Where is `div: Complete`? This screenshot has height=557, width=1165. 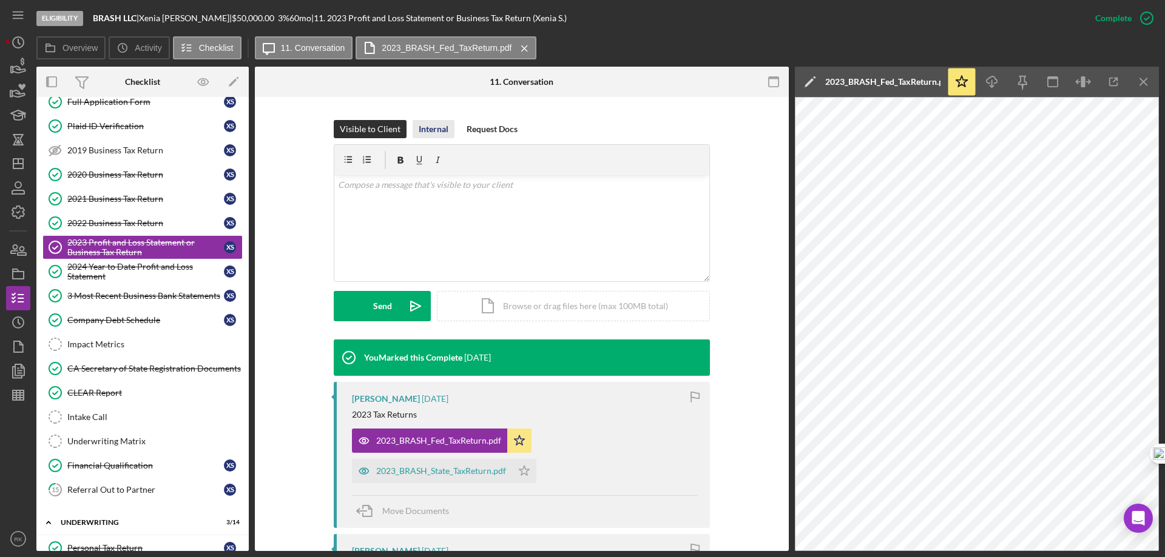
div: Complete is located at coordinates (1113, 18).